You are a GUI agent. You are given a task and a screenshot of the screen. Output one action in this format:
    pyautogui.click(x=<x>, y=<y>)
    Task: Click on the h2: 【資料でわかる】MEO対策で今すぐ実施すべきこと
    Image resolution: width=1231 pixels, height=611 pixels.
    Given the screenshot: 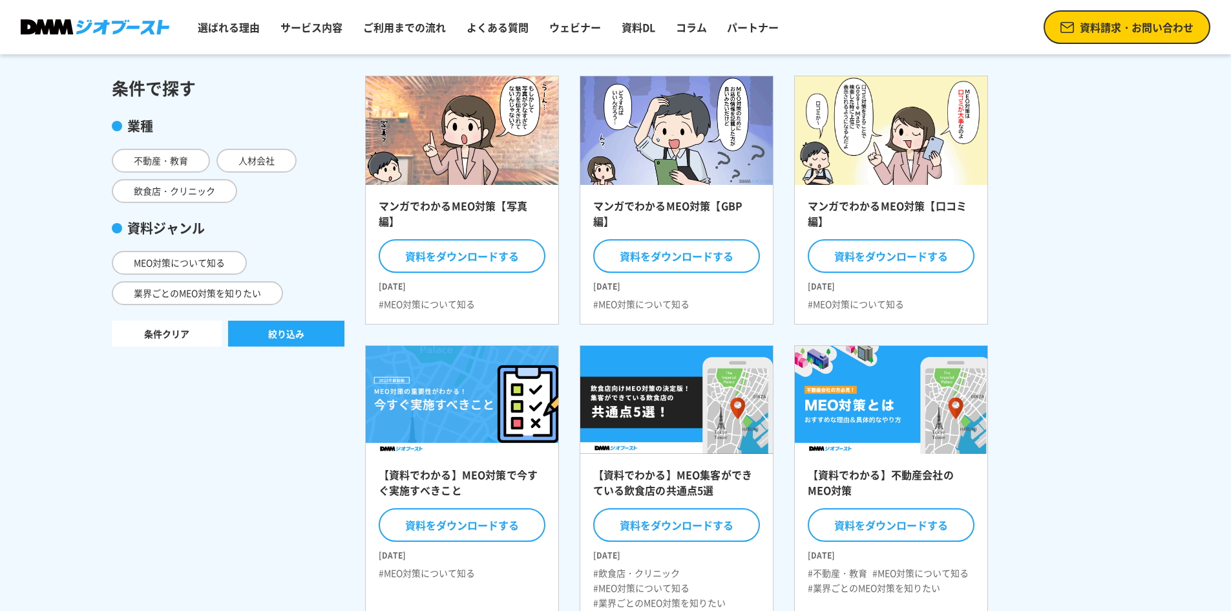 What is the action you would take?
    pyautogui.click(x=462, y=486)
    